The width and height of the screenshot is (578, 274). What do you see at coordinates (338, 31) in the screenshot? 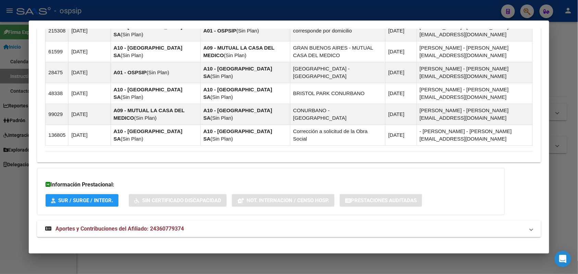
I see `td: corresponde por domicilio` at bounding box center [338, 31].